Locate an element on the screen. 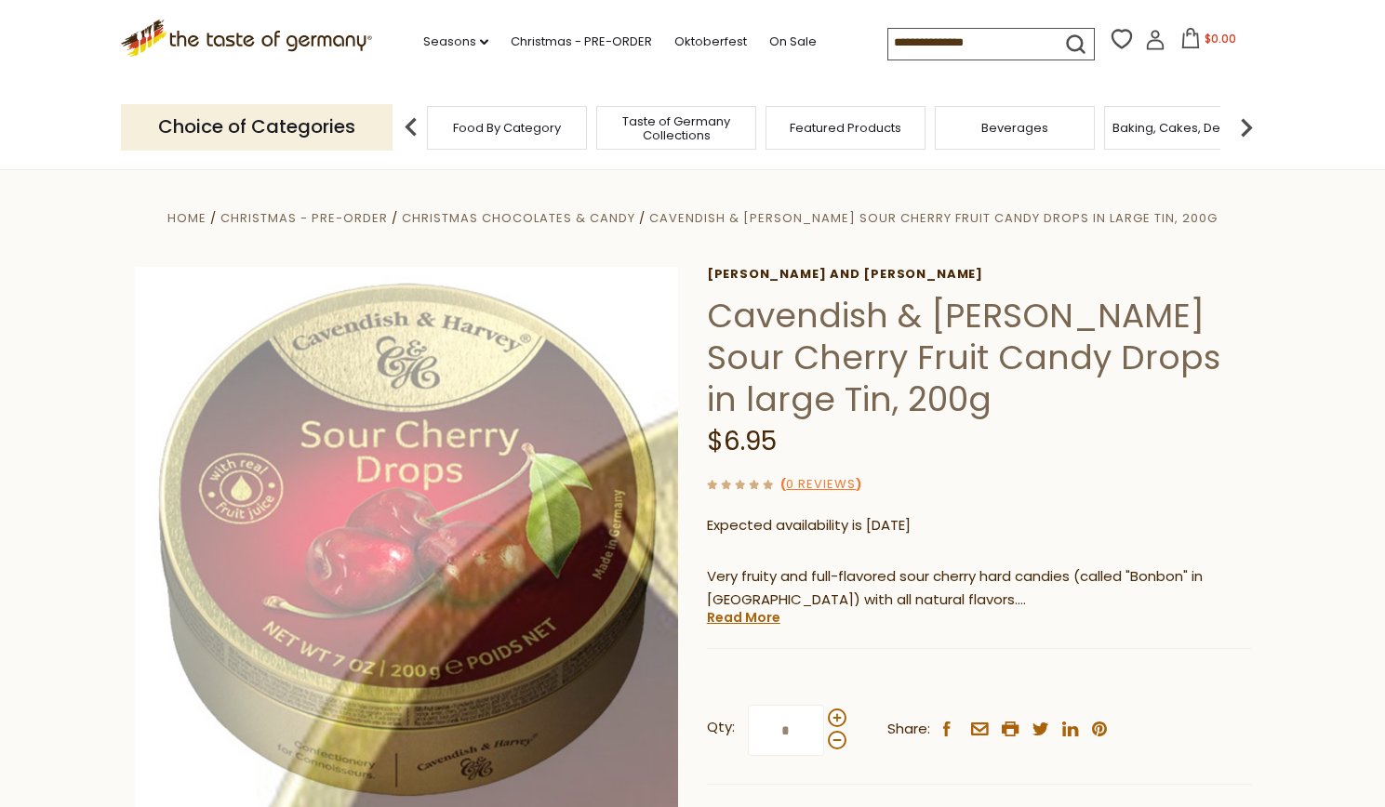 The height and width of the screenshot is (807, 1385). a: Seasons is located at coordinates (456, 42).